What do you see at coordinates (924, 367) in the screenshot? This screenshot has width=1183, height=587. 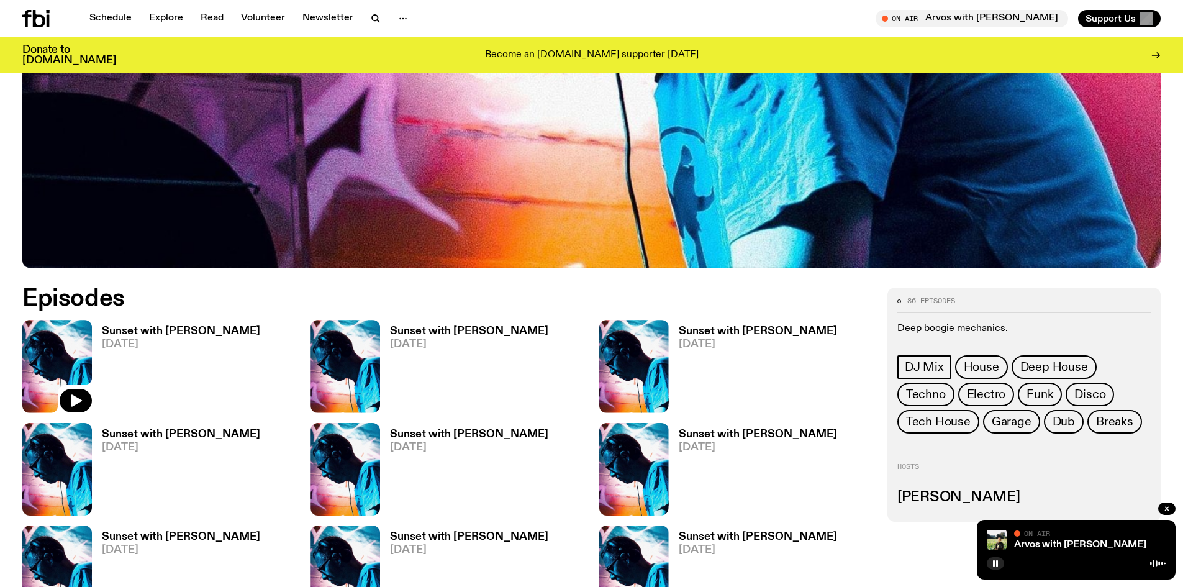 I see `a: DJ Mix` at bounding box center [924, 367].